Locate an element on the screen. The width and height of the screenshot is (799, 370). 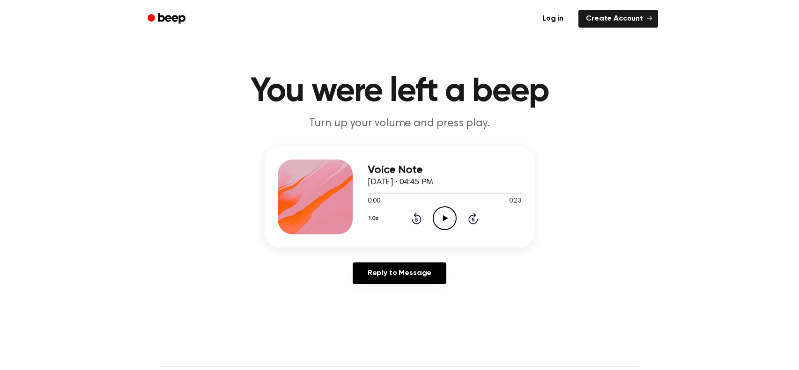
a: Beep is located at coordinates (167, 19).